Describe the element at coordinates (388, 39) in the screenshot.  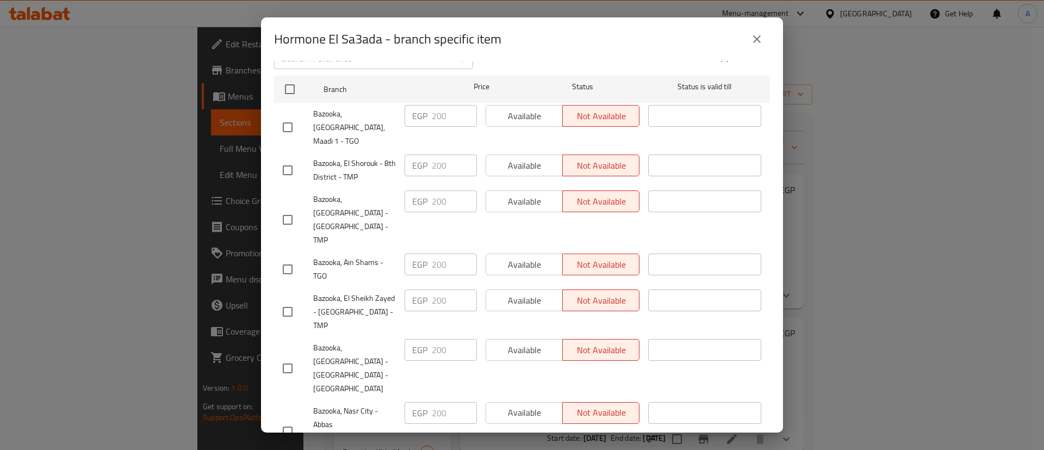
I see `h2: Hormone El Sa3ada - branch specific item` at that location.